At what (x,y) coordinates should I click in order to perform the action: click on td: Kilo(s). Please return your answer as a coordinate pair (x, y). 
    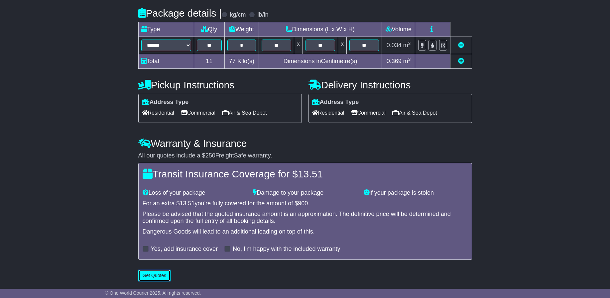
    Looking at the image, I should click on (242, 61).